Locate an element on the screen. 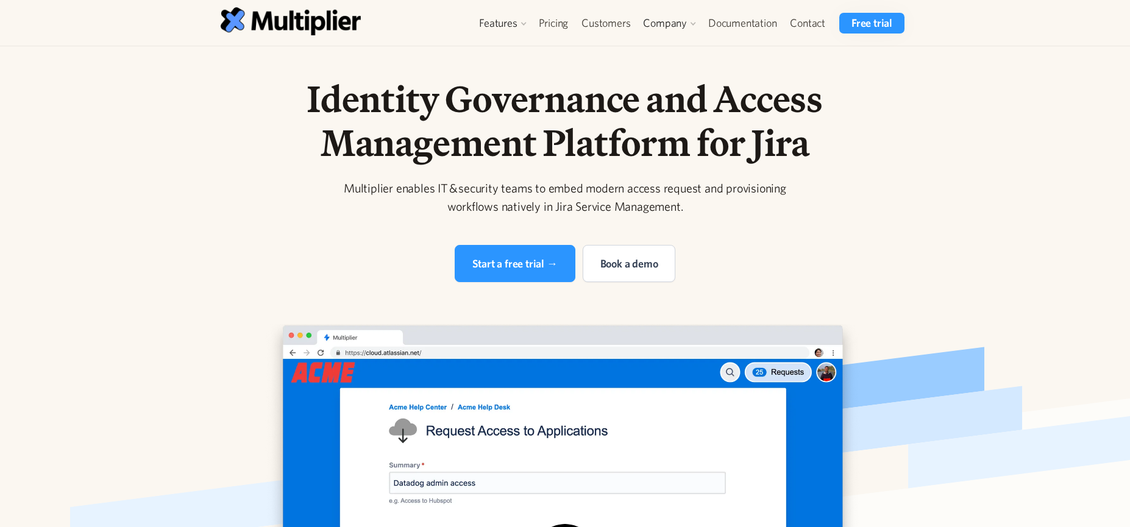  h1: Identity Governance and Access Management Platform for Jira is located at coordinates (565, 121).